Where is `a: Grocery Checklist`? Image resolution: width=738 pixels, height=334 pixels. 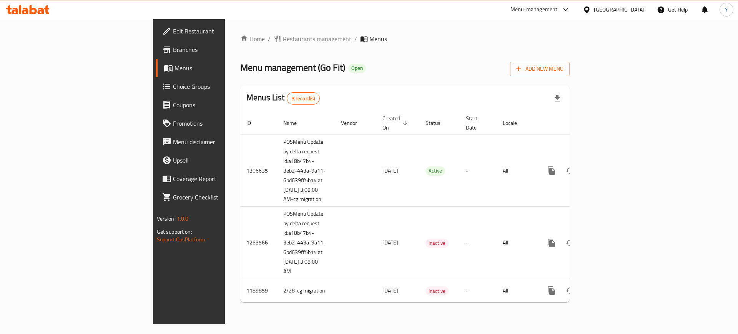 a: Grocery Checklist is located at coordinates (216, 197).